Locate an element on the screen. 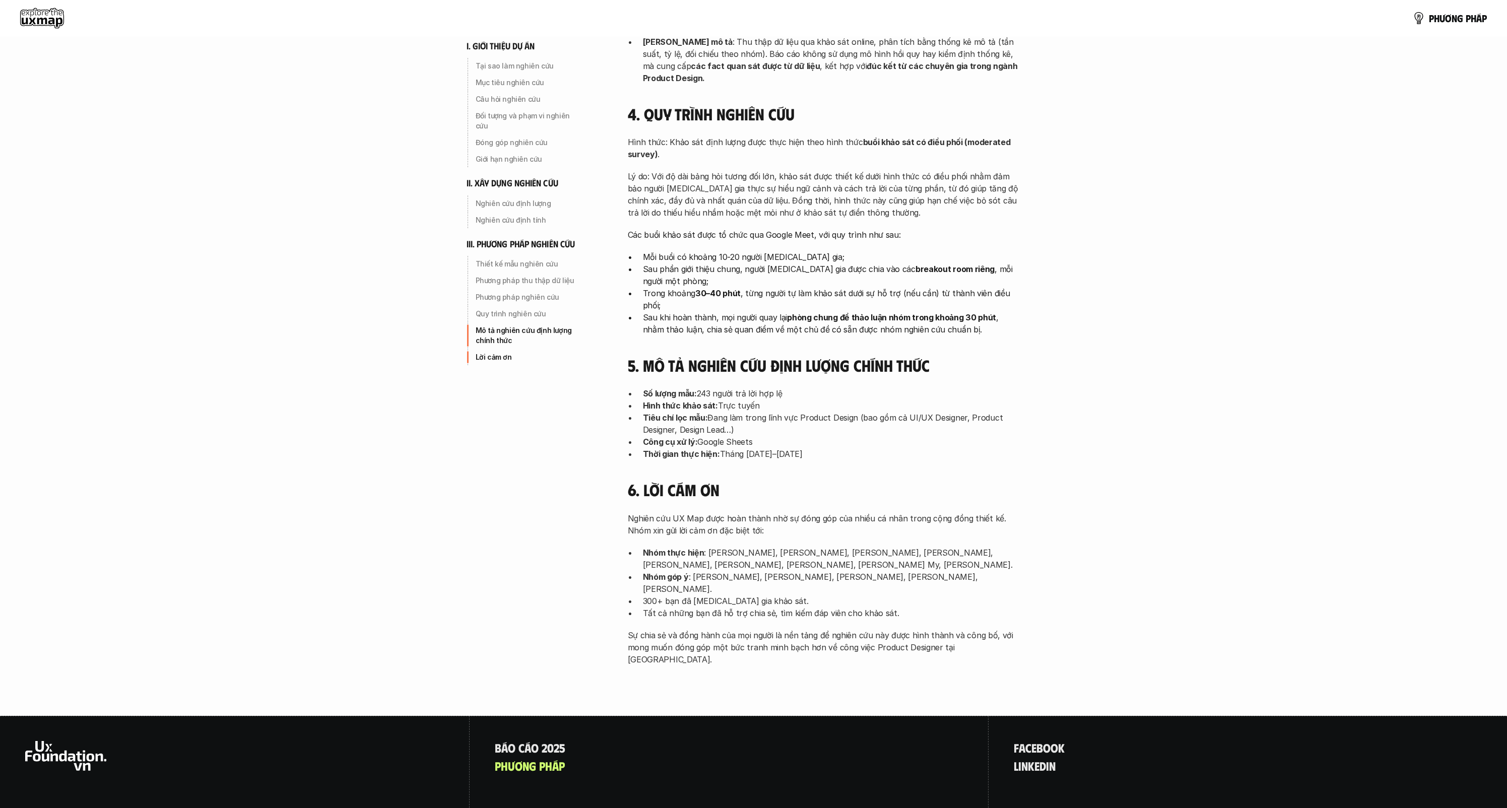 This screenshot has height=808, width=1507. span: 5 is located at coordinates (562, 748).